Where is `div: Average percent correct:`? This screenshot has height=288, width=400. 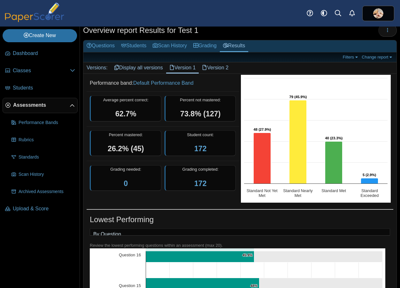
div: Average percent correct: is located at coordinates (125, 108).